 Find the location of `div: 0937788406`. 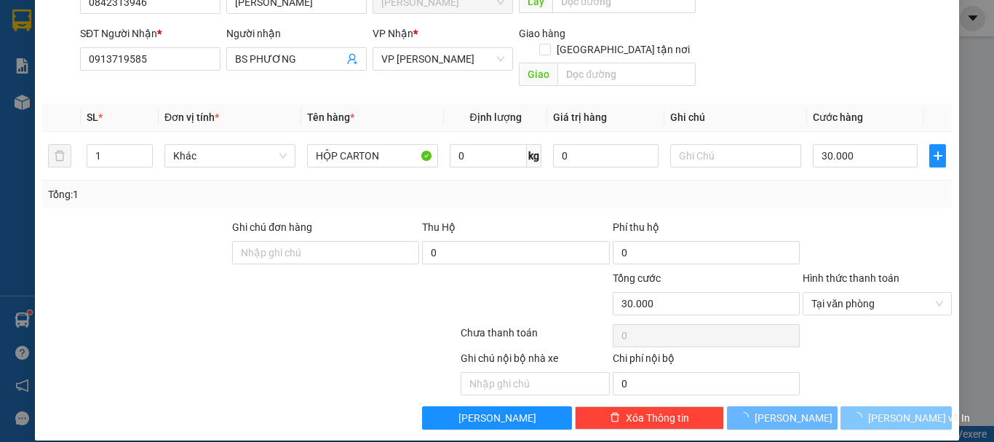

div: 0937788406 is located at coordinates (197, 75).